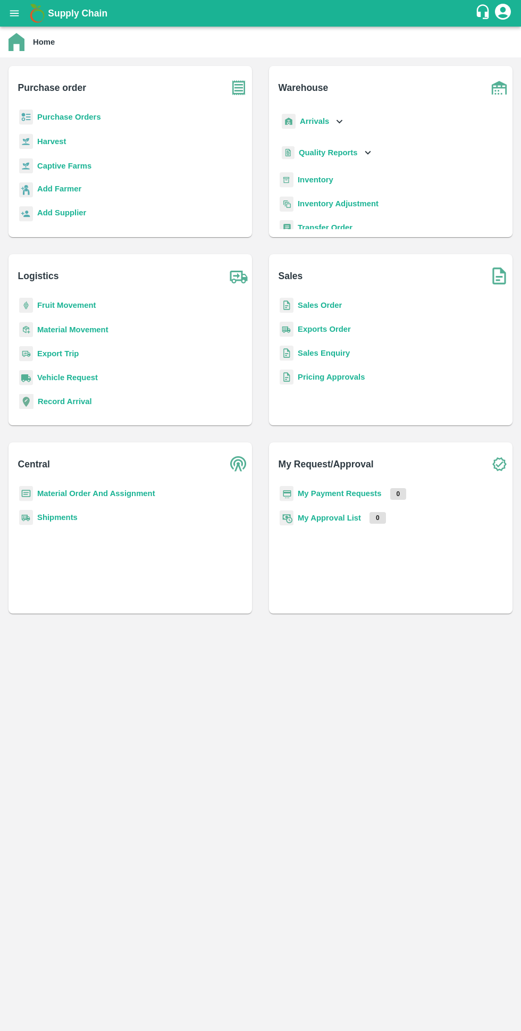  Describe the element at coordinates (66, 305) in the screenshot. I see `b: Fruit Movement` at that location.